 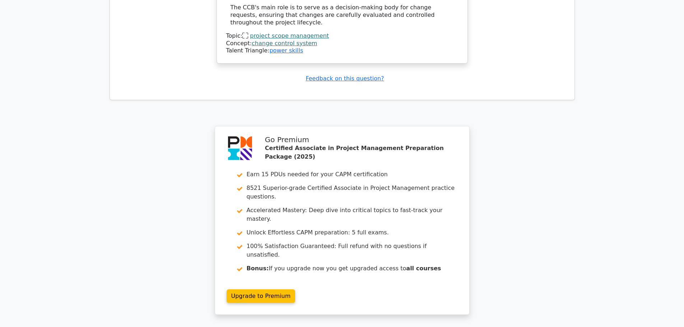 What do you see at coordinates (286, 50) in the screenshot?
I see `a: power skills` at bounding box center [286, 50].